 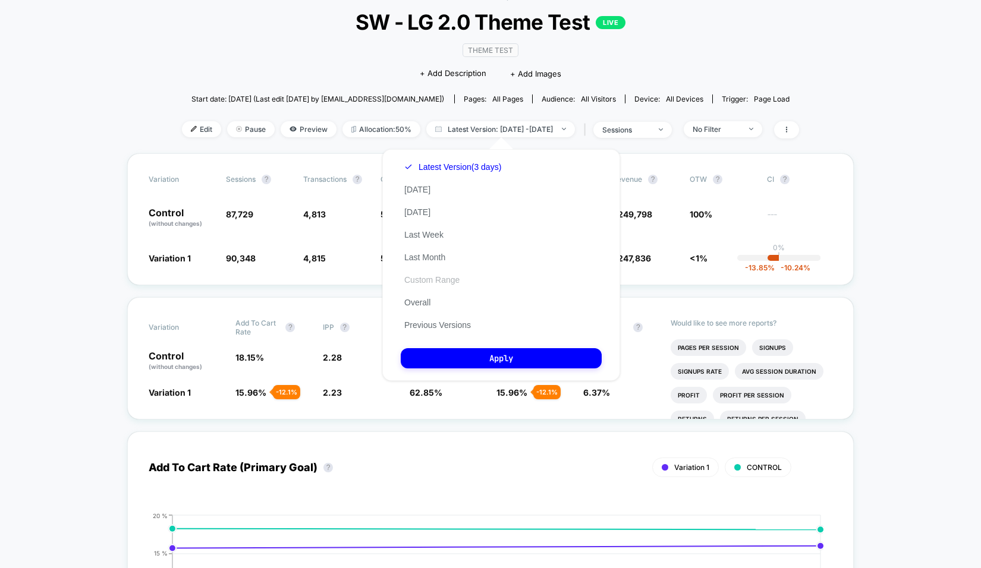 I want to click on span: 4,813, so click(x=315, y=214).